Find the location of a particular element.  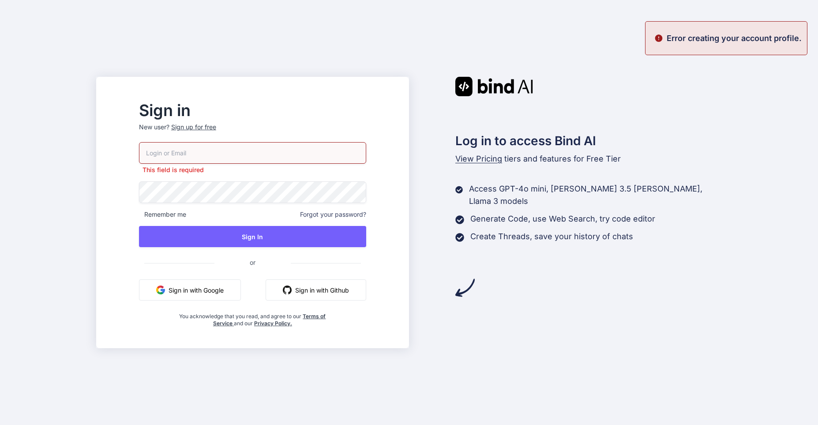

div: You acknowledge that you read, and agree to our and our is located at coordinates (253, 317).